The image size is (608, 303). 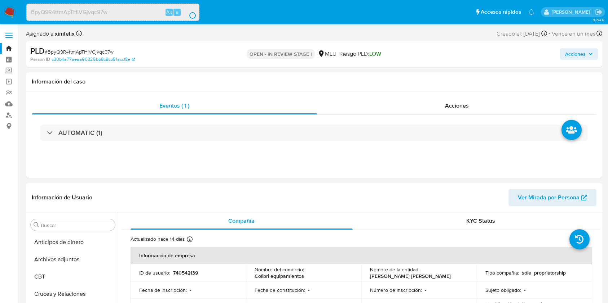 What do you see at coordinates (76, 226) in the screenshot?
I see `input: Buscar` at bounding box center [76, 226].